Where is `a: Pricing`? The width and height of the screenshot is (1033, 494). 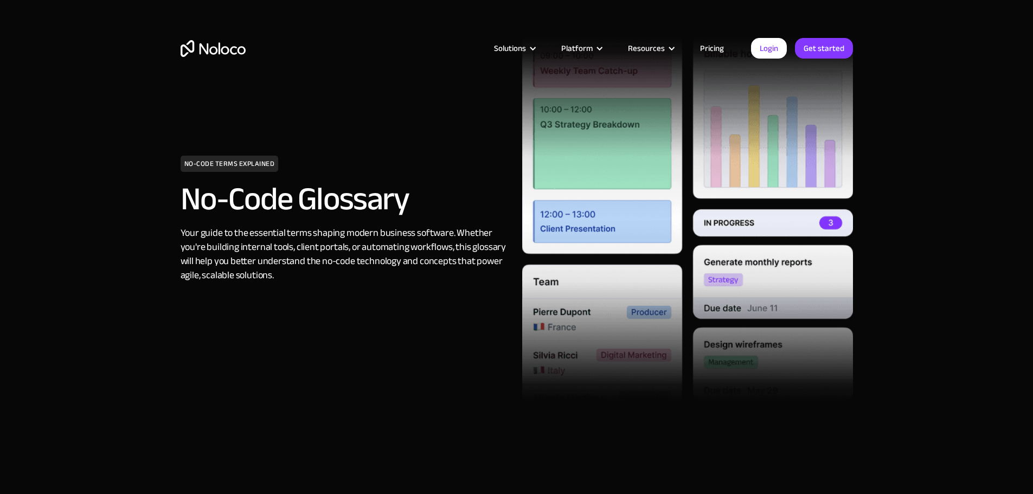 a: Pricing is located at coordinates (712, 48).